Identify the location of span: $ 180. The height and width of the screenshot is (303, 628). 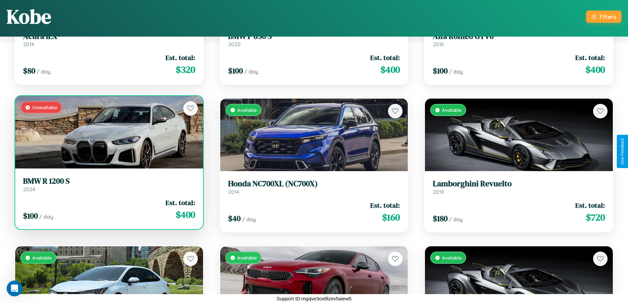
(440, 218).